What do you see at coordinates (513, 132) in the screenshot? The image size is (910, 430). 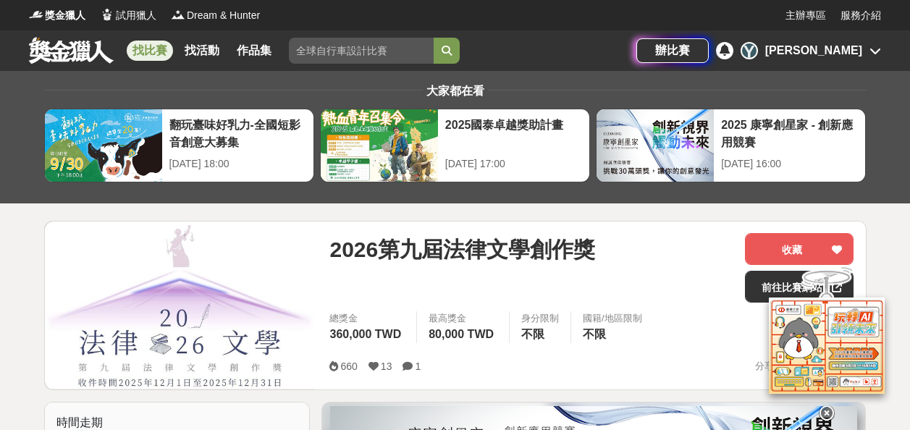 I see `div: 2025國泰卓越獎助計畫` at bounding box center [513, 132].